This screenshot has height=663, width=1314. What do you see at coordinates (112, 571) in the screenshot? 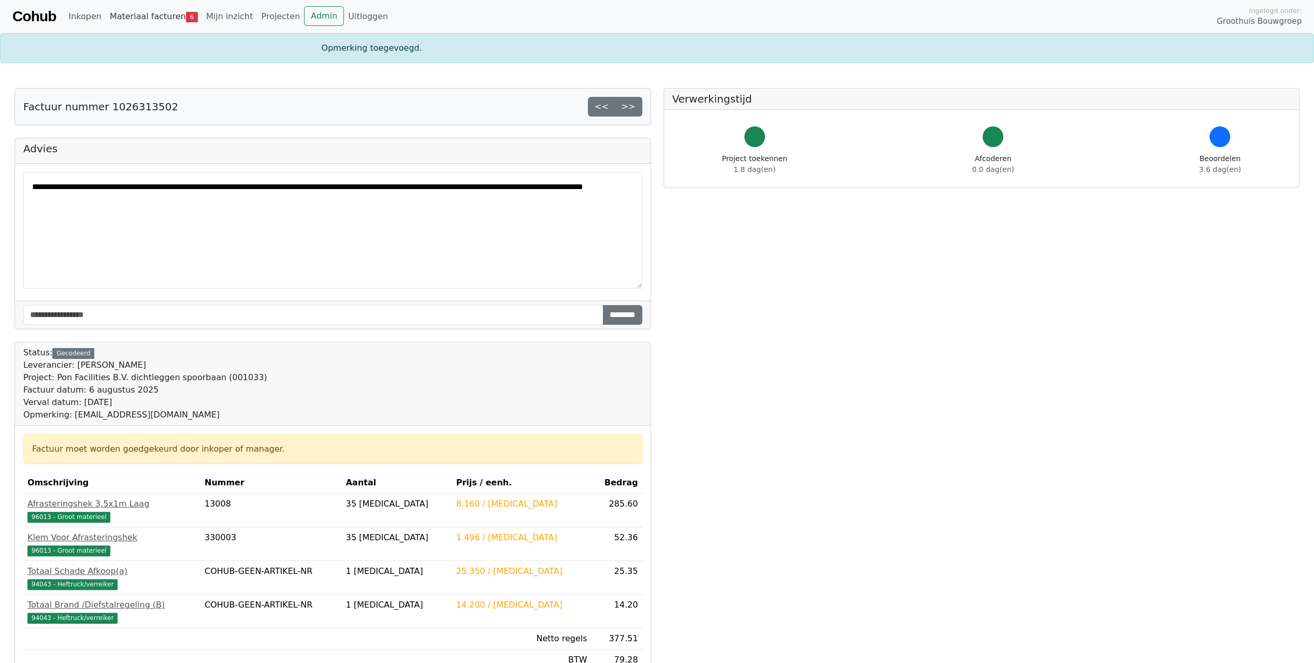
I see `div: Totaal Schade Afkoop(a)` at bounding box center [112, 571].